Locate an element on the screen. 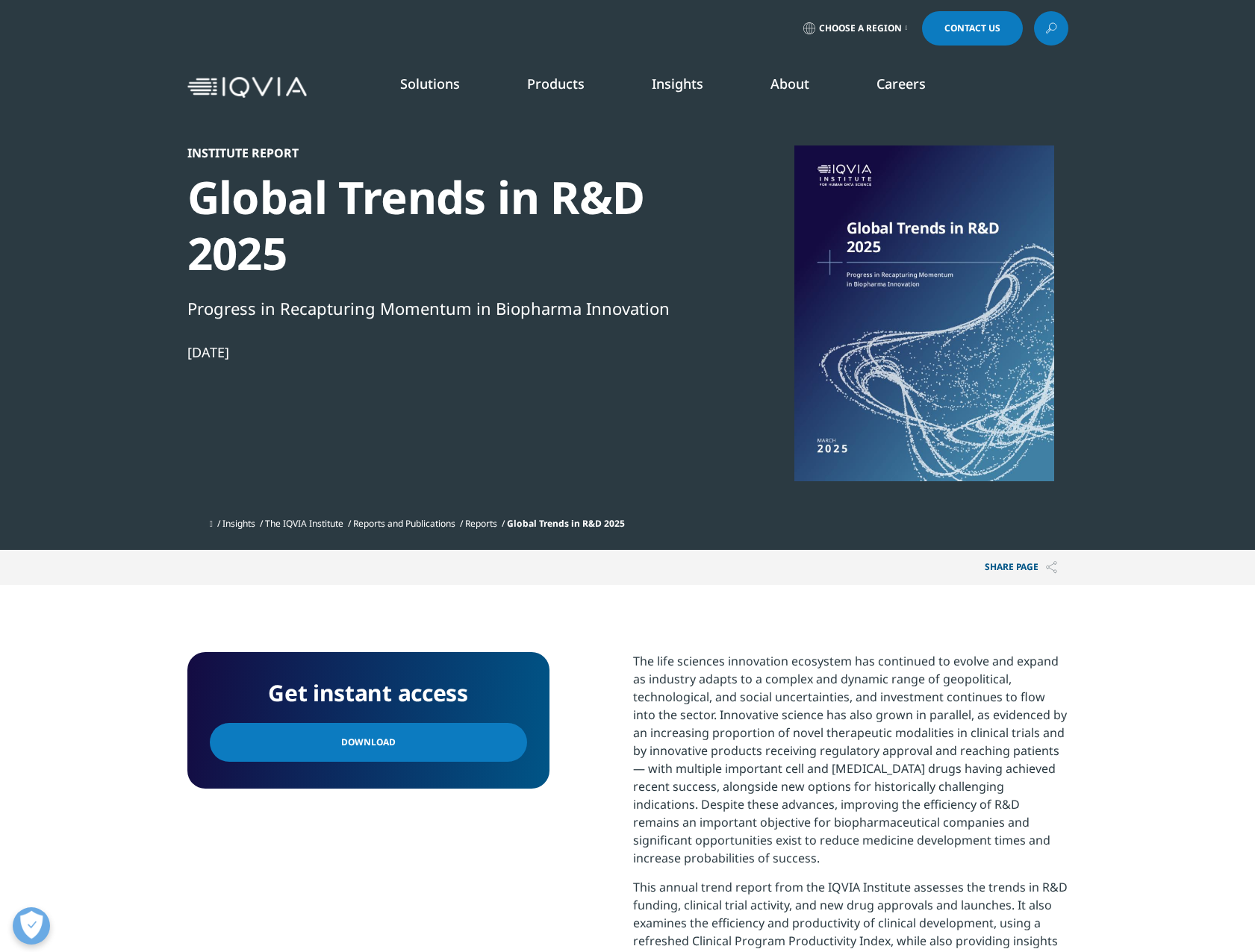  p: Share PAGE is located at coordinates (1020, 567).